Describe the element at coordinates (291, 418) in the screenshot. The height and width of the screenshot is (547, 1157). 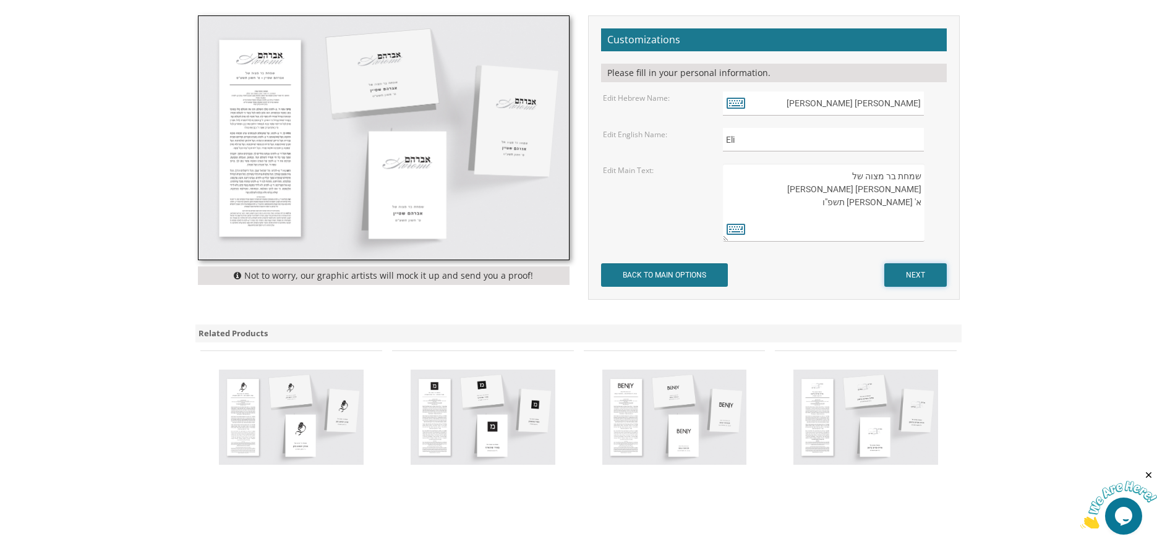
I see `img: Cardstock Bencher Style 3` at that location.